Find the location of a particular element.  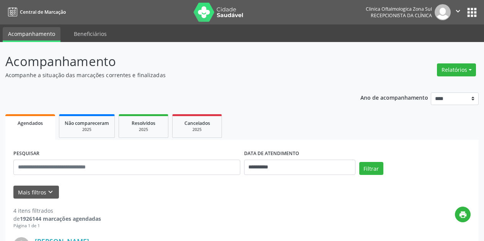

a: Beneficiários is located at coordinates (90, 34).